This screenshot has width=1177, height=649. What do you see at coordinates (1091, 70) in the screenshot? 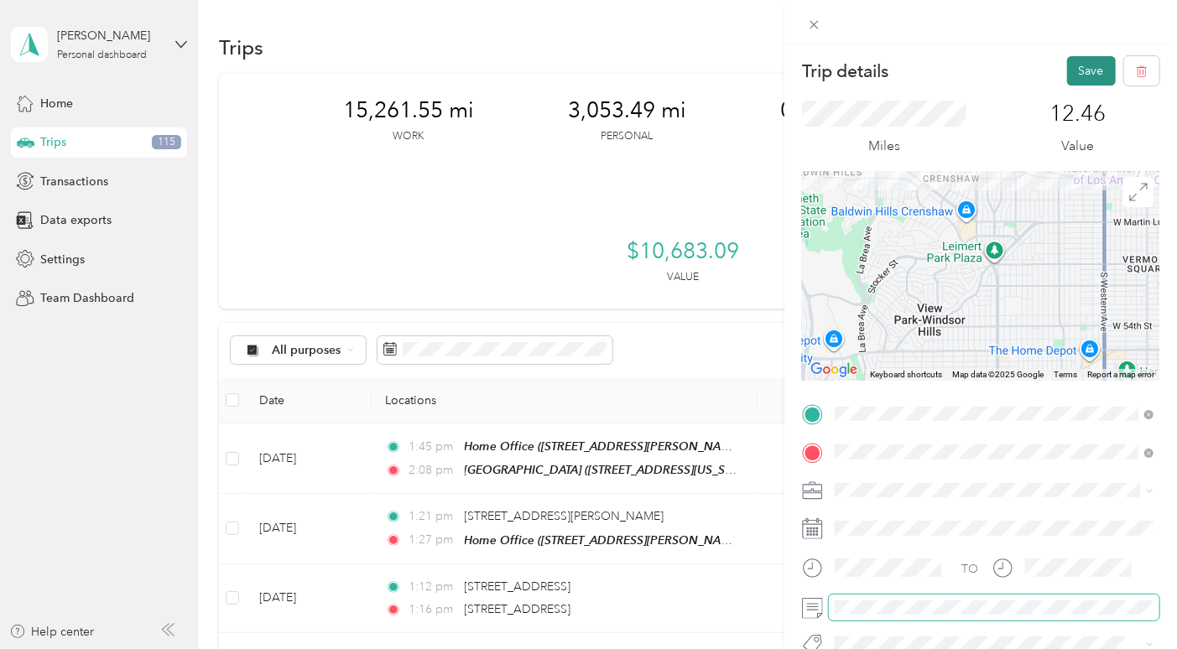
I see `button: Save` at bounding box center [1091, 70].